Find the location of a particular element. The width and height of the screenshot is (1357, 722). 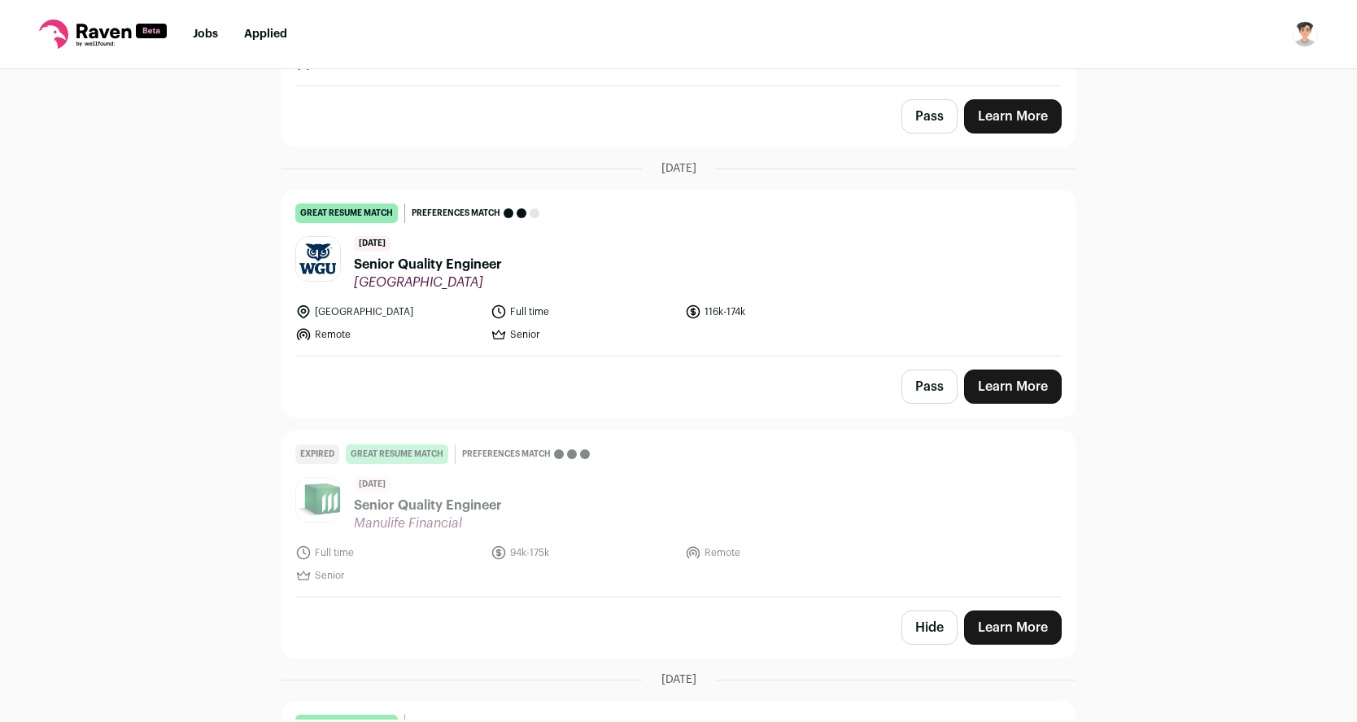

li: 116k-174k is located at coordinates (778, 312).